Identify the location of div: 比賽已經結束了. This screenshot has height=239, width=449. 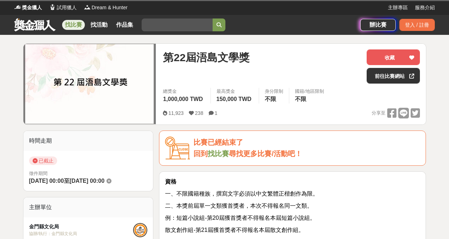
(307, 142).